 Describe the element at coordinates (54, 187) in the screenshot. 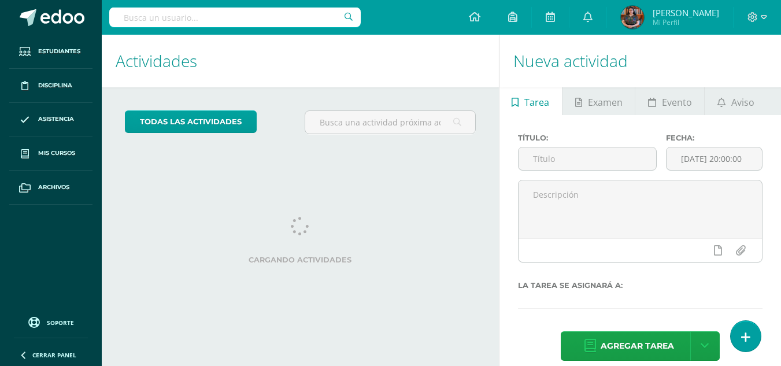

I see `span: Archivos` at that location.